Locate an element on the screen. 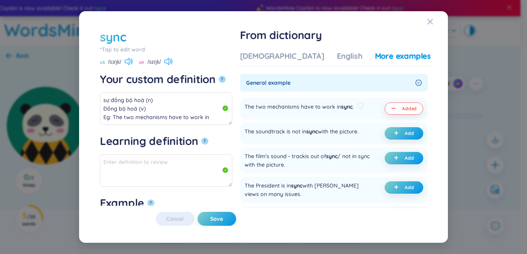 The image size is (527, 254). span: Added is located at coordinates (409, 108).